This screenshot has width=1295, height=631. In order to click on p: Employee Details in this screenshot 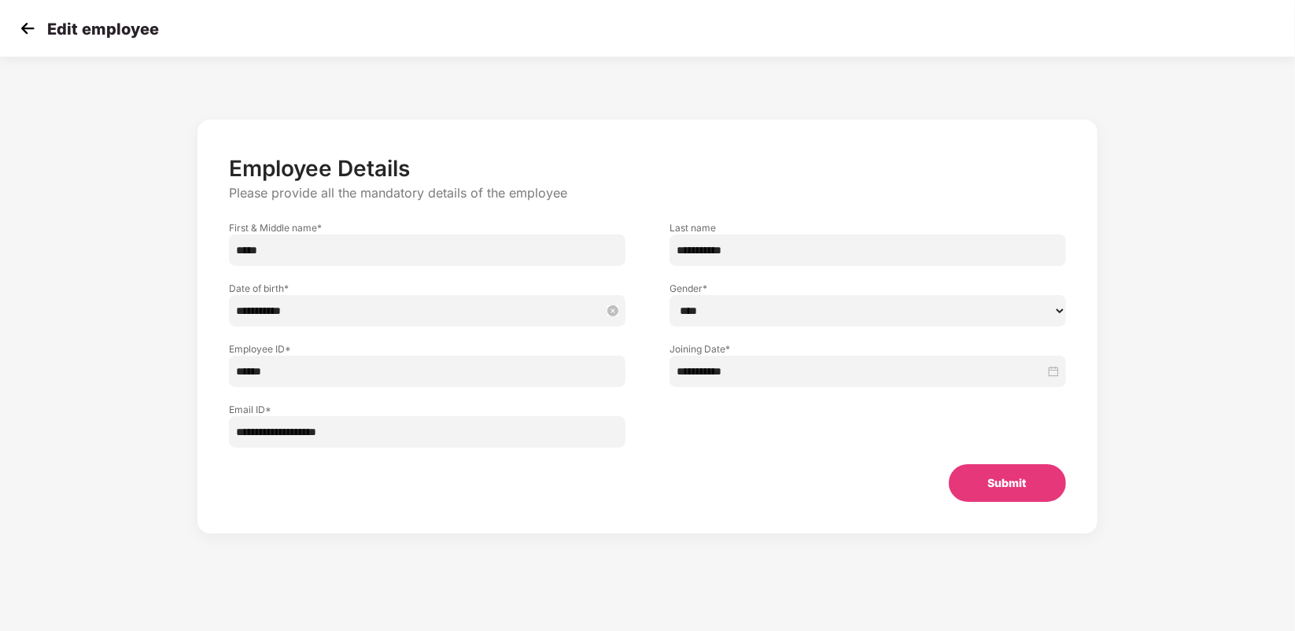, I will do `click(647, 168)`.